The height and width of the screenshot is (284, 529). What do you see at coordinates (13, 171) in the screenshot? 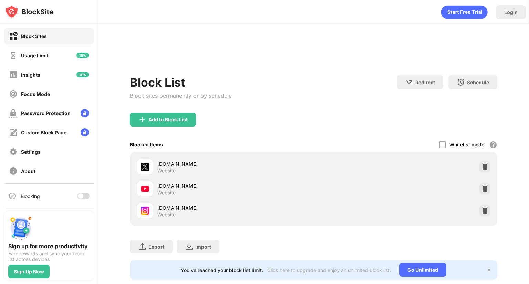
I see `img: about-off.svg` at bounding box center [13, 171].